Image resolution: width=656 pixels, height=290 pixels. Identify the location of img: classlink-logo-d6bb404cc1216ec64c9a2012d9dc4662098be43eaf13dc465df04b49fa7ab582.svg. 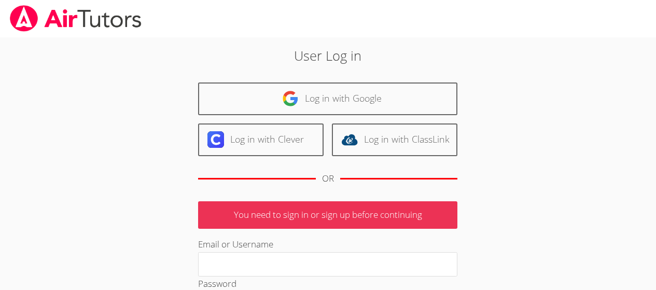
(349, 139).